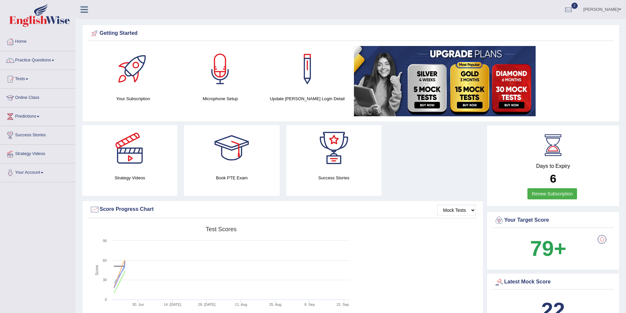 The height and width of the screenshot is (313, 626). What do you see at coordinates (38, 78) in the screenshot?
I see `a: Tests` at bounding box center [38, 78].